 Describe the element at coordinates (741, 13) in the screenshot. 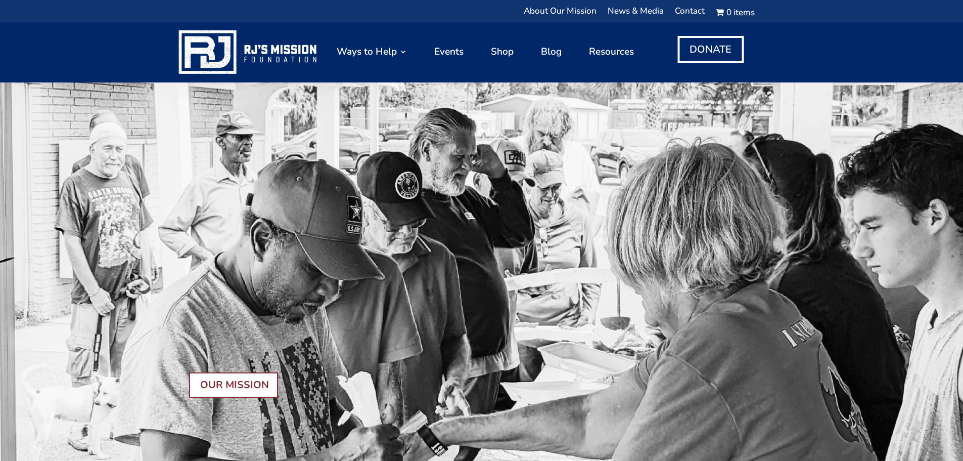

I see `span: 0 items` at that location.